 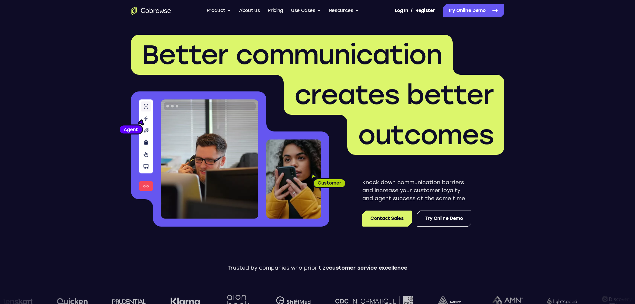 I want to click on button: Resources, so click(x=344, y=11).